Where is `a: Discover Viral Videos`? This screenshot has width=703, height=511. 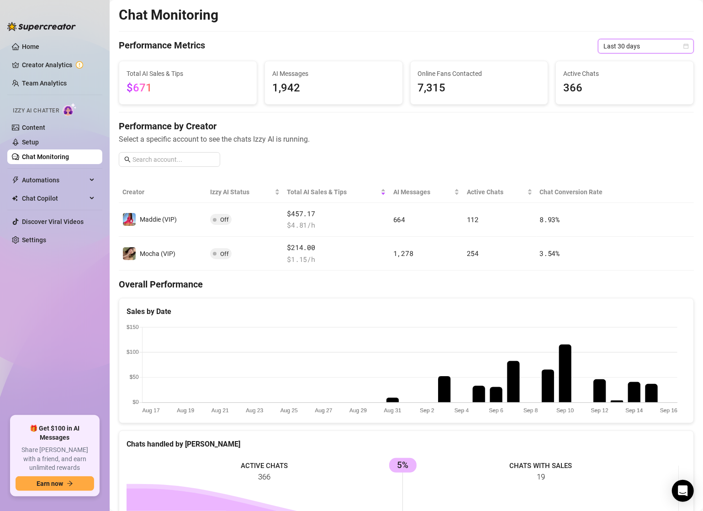 a: Discover Viral Videos is located at coordinates (53, 222).